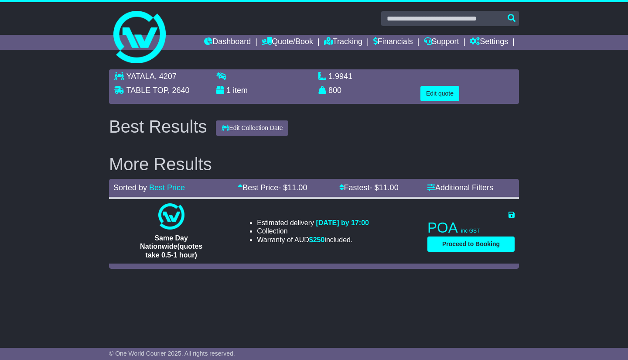  I want to click on span: 800, so click(335, 90).